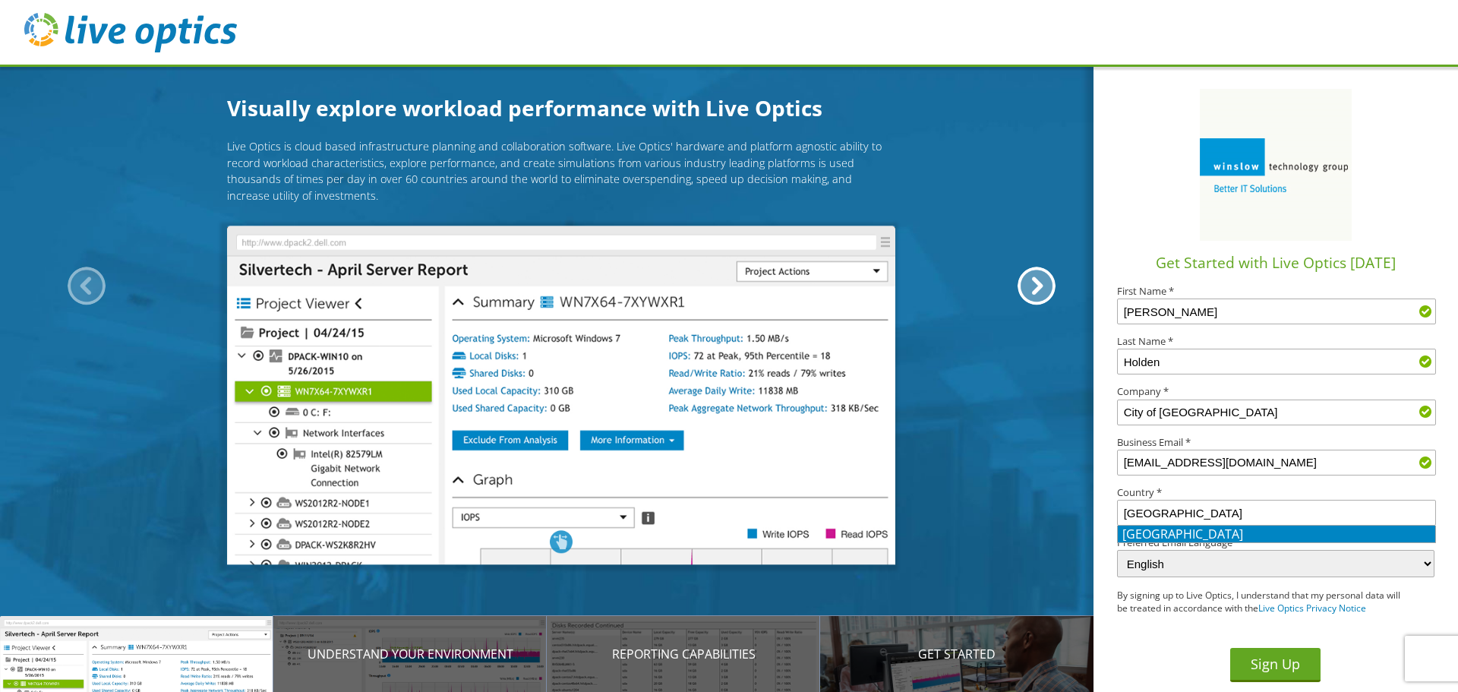  Describe the element at coordinates (957, 654) in the screenshot. I see `p: Get Started` at that location.